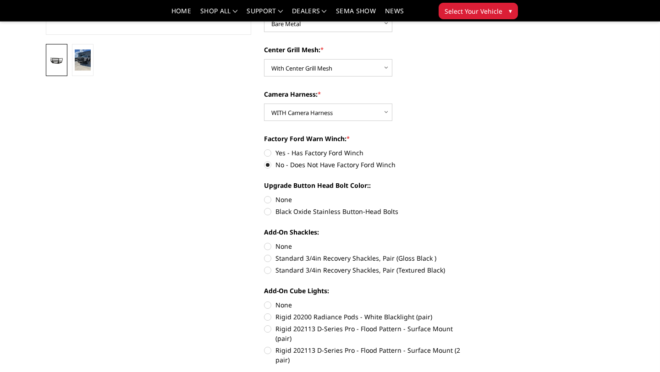  I want to click on label: Rigid 20200 Radiance Pods - White Blacklight (pair), so click(367, 317).